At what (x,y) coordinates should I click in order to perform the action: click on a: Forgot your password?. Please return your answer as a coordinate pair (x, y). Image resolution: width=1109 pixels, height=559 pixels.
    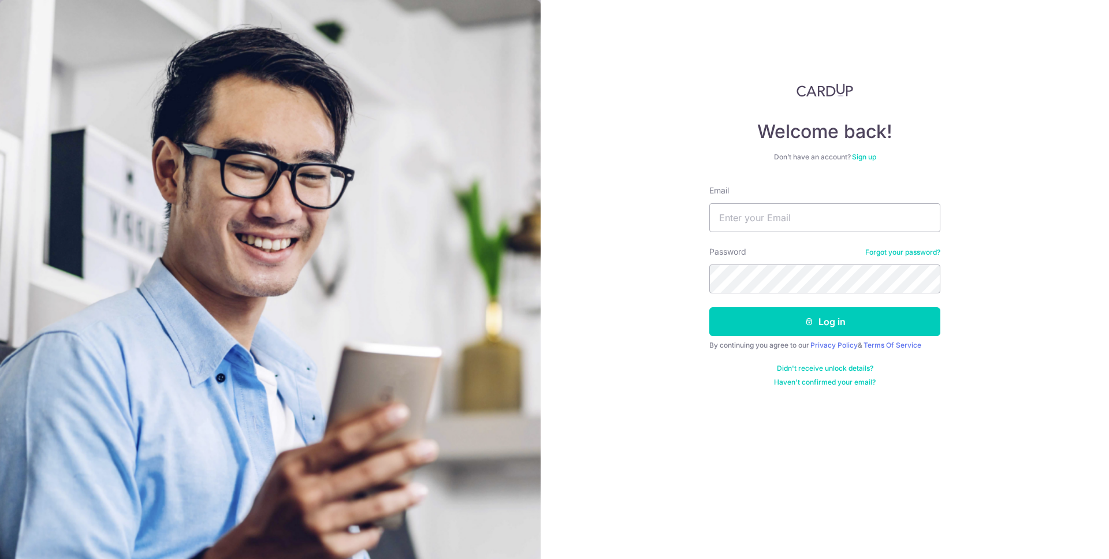
    Looking at the image, I should click on (903, 252).